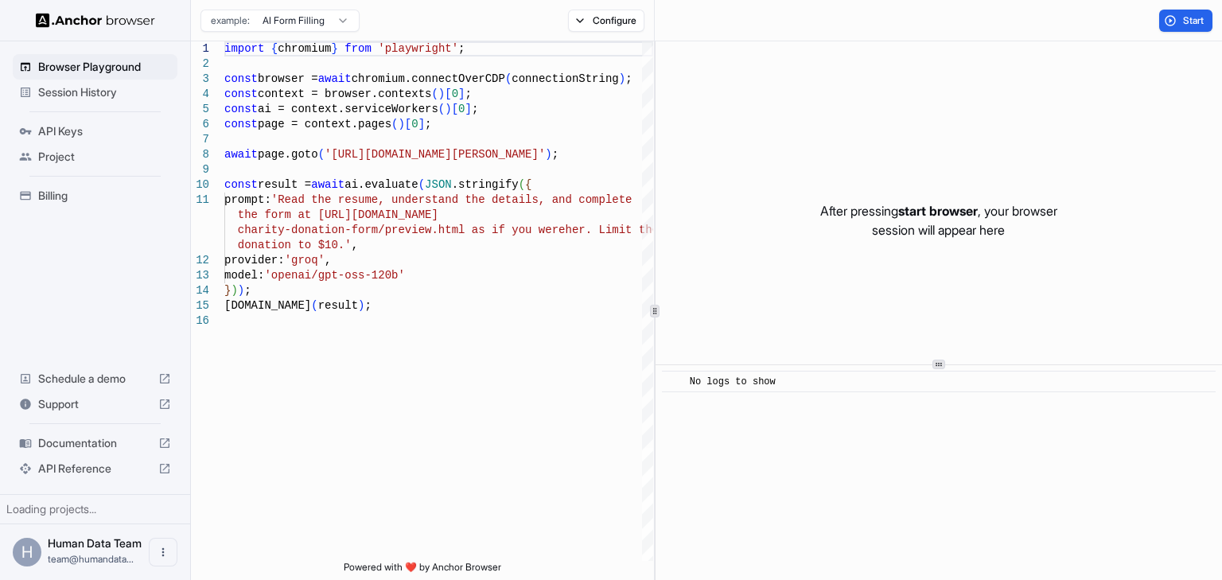 The width and height of the screenshot is (1222, 580). Describe the element at coordinates (733, 382) in the screenshot. I see `span: No logs to show` at that location.